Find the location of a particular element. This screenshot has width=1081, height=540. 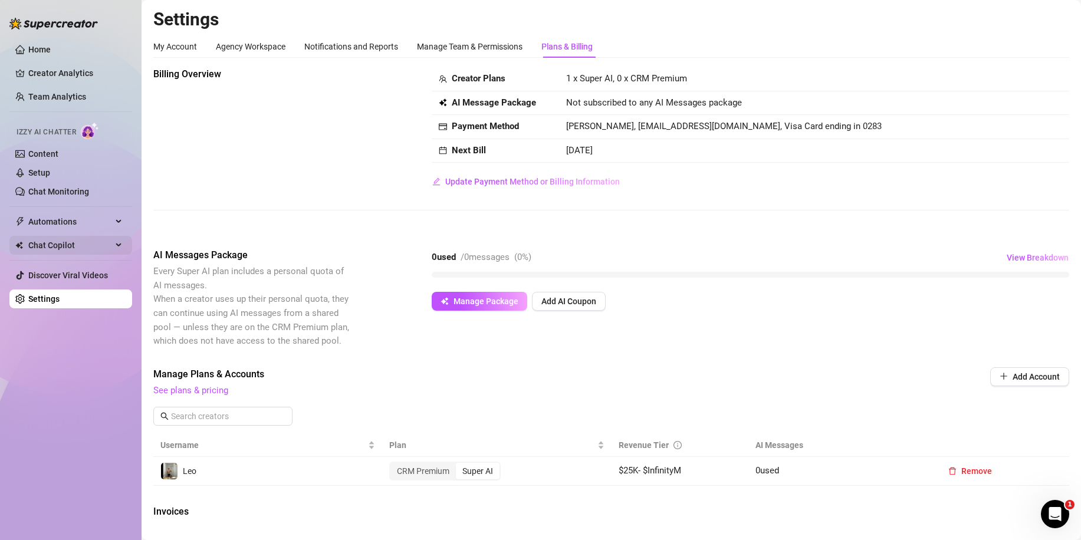

span: Add AI Coupon is located at coordinates (568, 301).